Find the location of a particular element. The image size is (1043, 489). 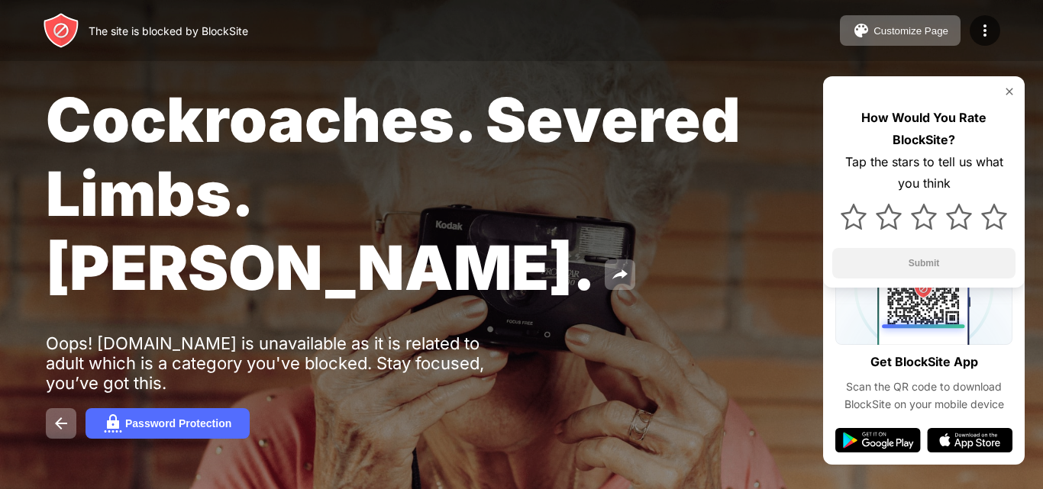

button: Password Protection is located at coordinates (167, 424).